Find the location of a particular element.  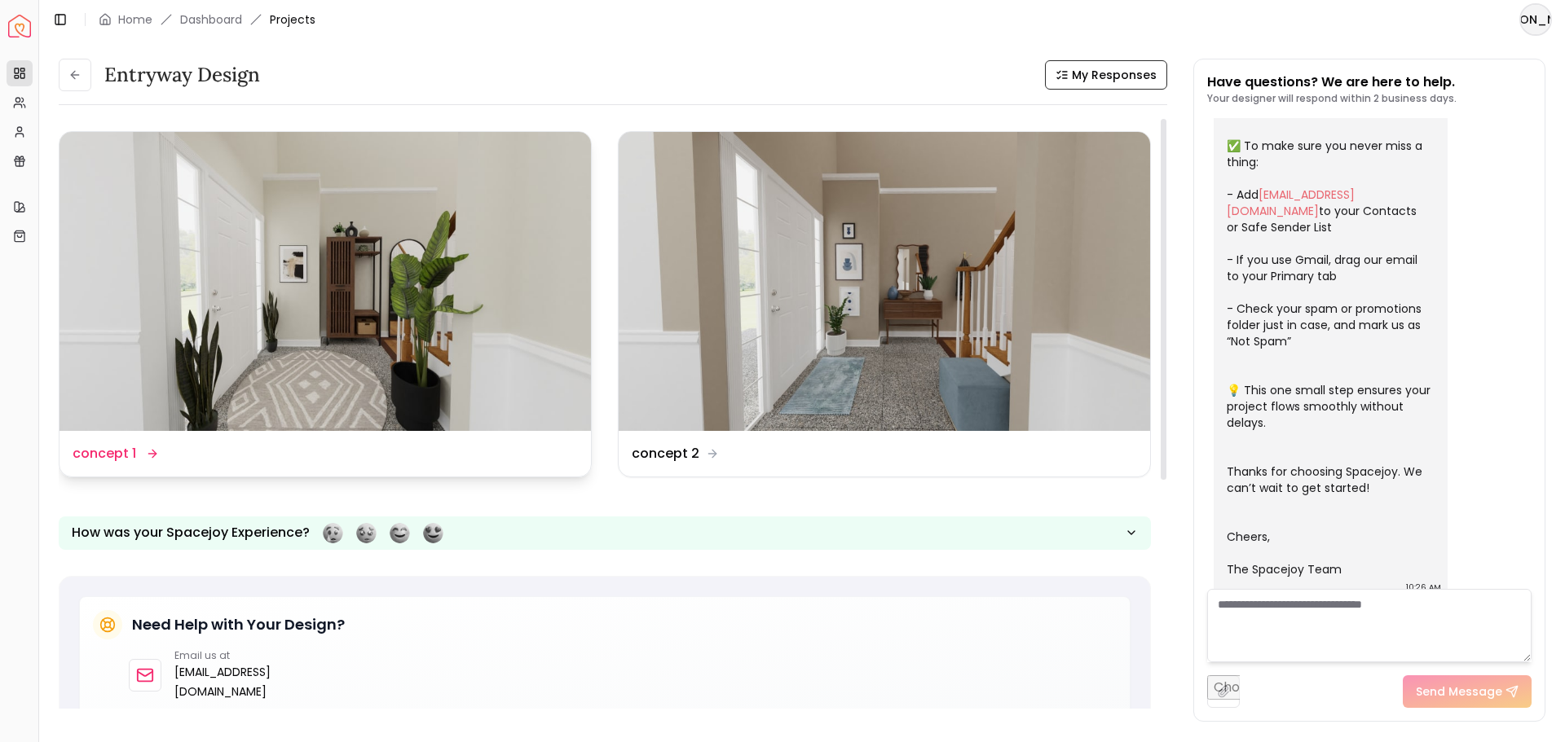

div: 10:26 AM is located at coordinates (1423, 588).